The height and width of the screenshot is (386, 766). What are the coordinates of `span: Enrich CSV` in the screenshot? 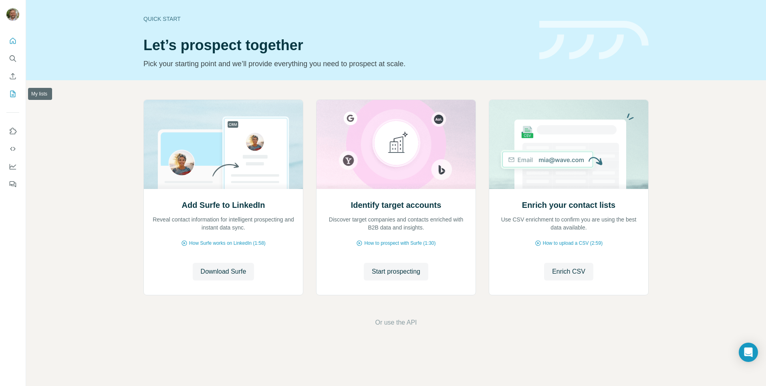 It's located at (569, 271).